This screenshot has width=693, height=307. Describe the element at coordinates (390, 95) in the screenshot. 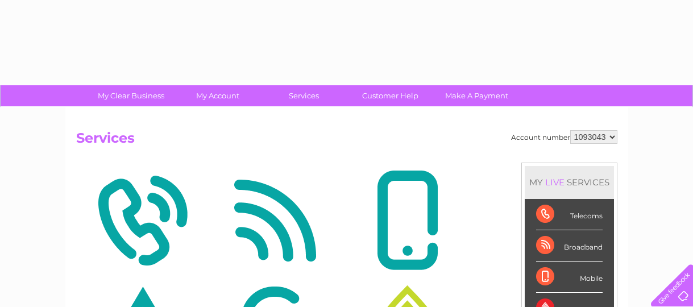

I see `a: Customer Help` at that location.